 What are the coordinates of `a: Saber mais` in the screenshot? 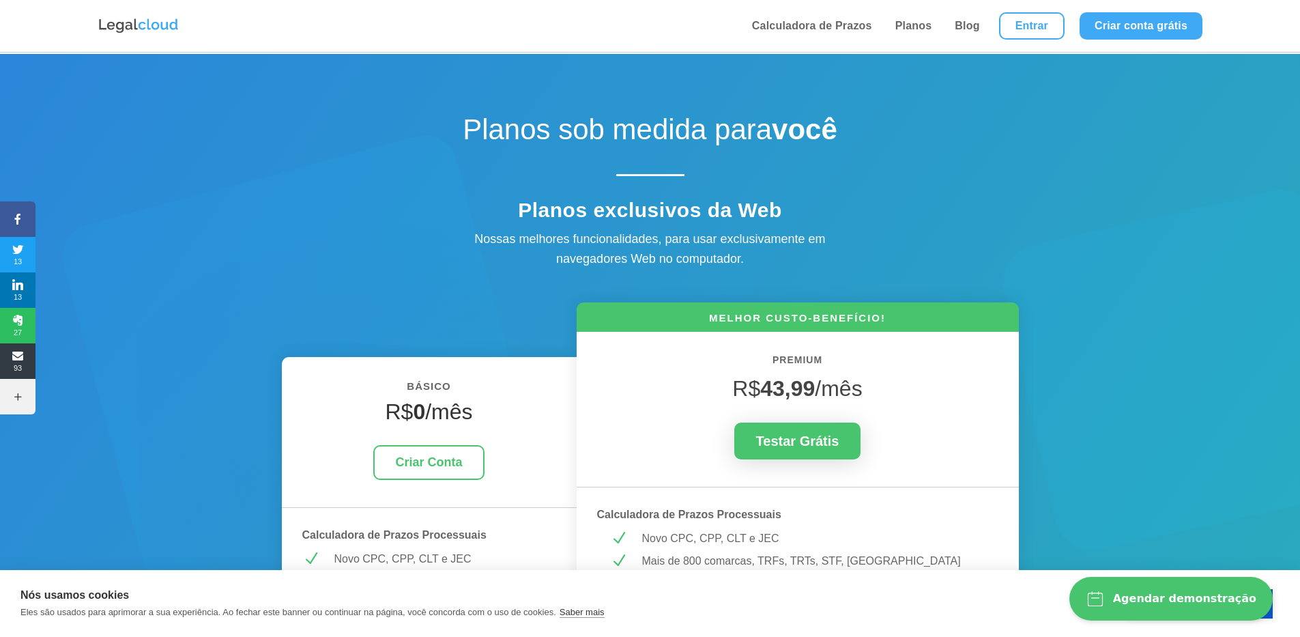 It's located at (582, 612).